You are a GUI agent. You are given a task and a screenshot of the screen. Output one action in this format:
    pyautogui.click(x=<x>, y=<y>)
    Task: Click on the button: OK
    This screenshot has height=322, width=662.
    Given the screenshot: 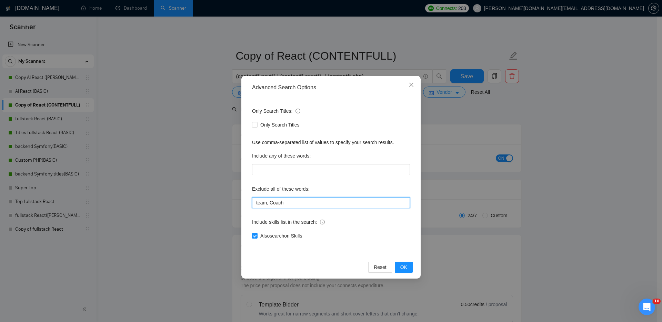 What is the action you would take?
    pyautogui.click(x=404, y=267)
    